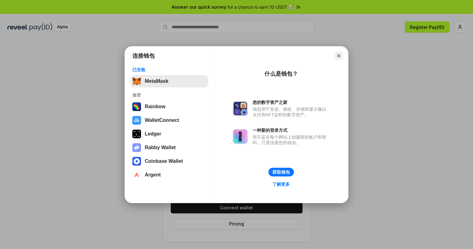  Describe the element at coordinates (281, 184) in the screenshot. I see `a: 了解更多` at that location.